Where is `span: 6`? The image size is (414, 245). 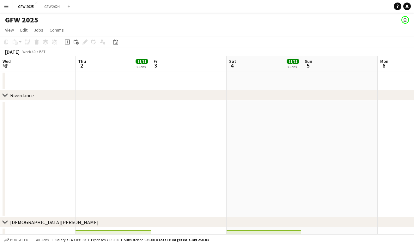 span: 6 is located at coordinates (384, 65).